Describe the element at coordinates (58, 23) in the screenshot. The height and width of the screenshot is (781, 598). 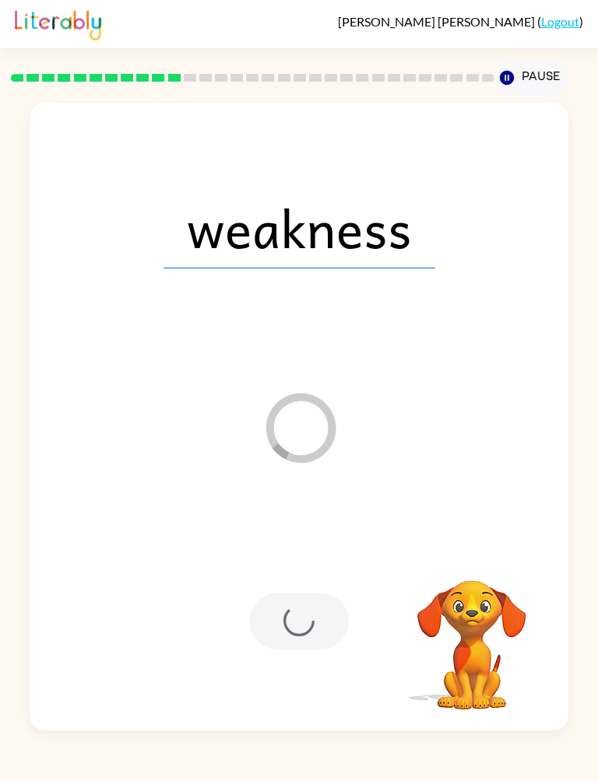
I see `img: Literably` at that location.